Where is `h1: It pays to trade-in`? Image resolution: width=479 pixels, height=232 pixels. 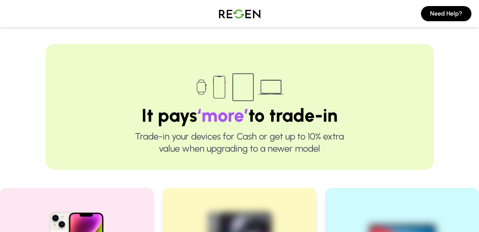 h1: It pays to trade-in is located at coordinates (240, 115).